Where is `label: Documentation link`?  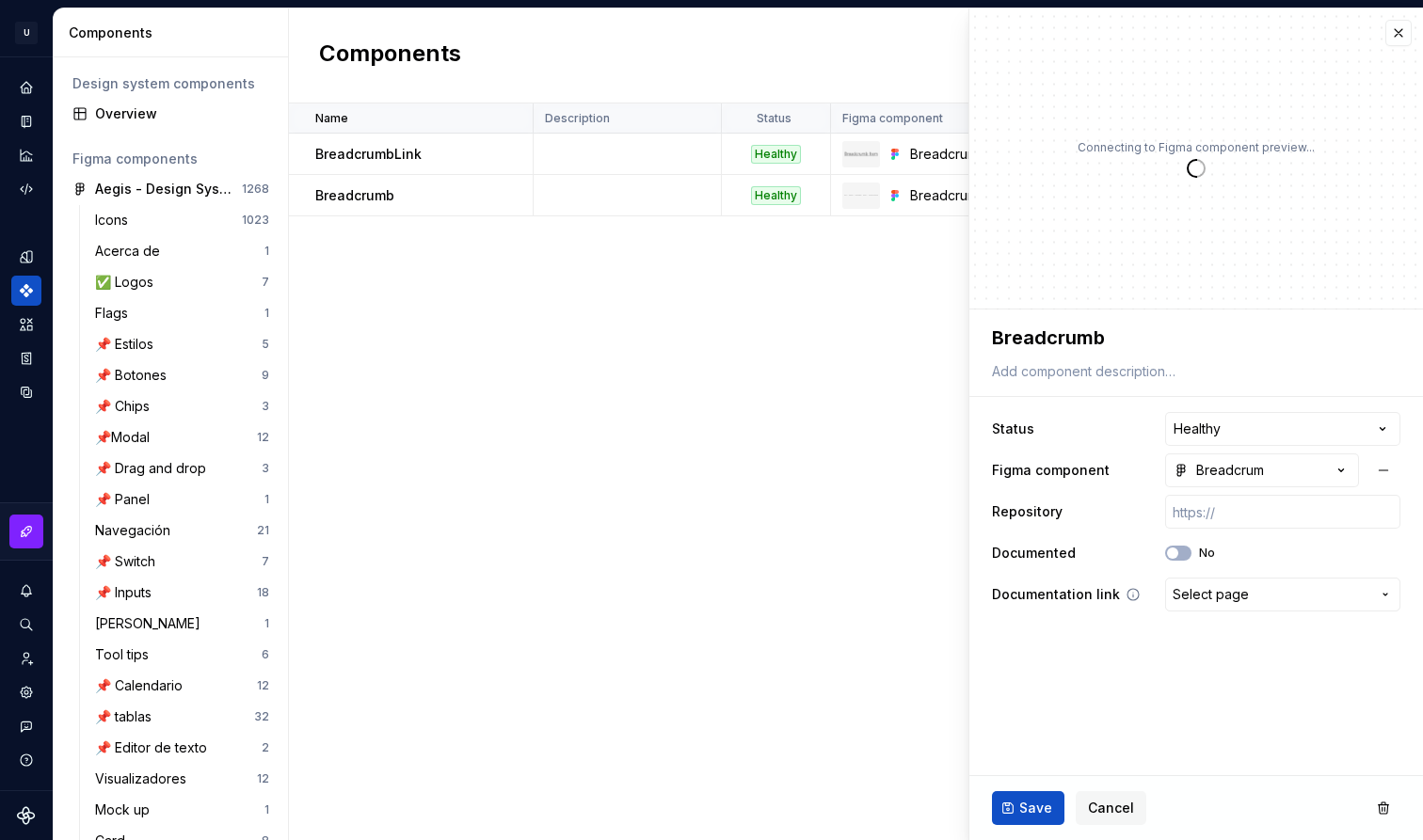 label: Documentation link is located at coordinates (1055, 594).